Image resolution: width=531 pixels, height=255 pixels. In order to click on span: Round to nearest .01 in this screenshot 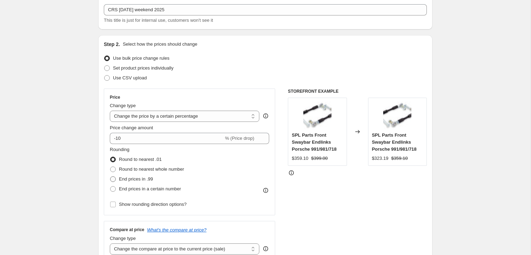, I will do `click(140, 159)`.